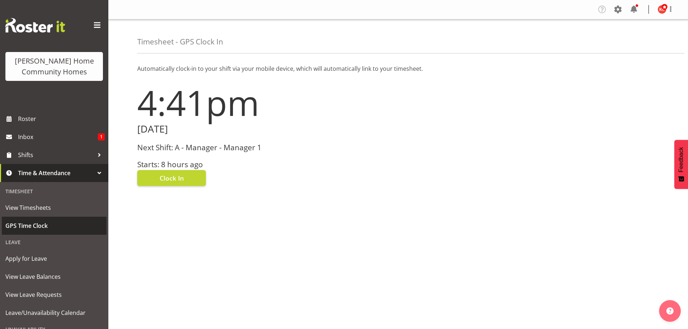  Describe the element at coordinates (54, 259) in the screenshot. I see `span: Apply for Leave` at that location.